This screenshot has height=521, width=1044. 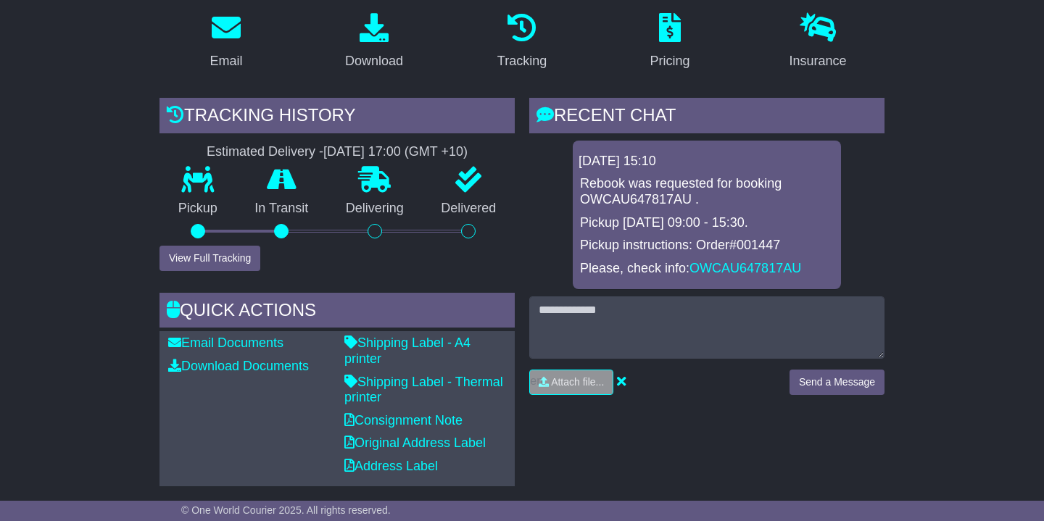 What do you see at coordinates (282, 209) in the screenshot?
I see `p: In Transit` at bounding box center [282, 209].